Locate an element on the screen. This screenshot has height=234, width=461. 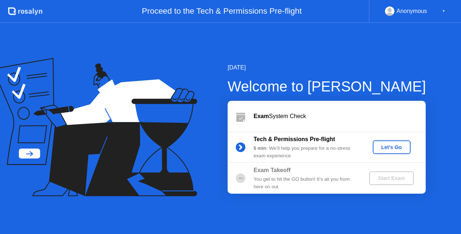
button: Start Exam is located at coordinates (391, 178).